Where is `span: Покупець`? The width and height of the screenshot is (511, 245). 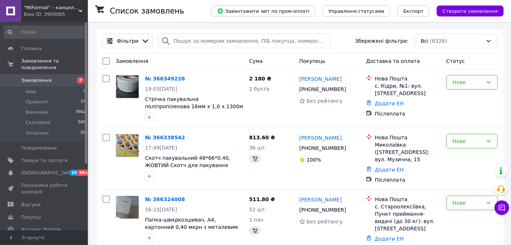 span: Покупець is located at coordinates (312, 61).